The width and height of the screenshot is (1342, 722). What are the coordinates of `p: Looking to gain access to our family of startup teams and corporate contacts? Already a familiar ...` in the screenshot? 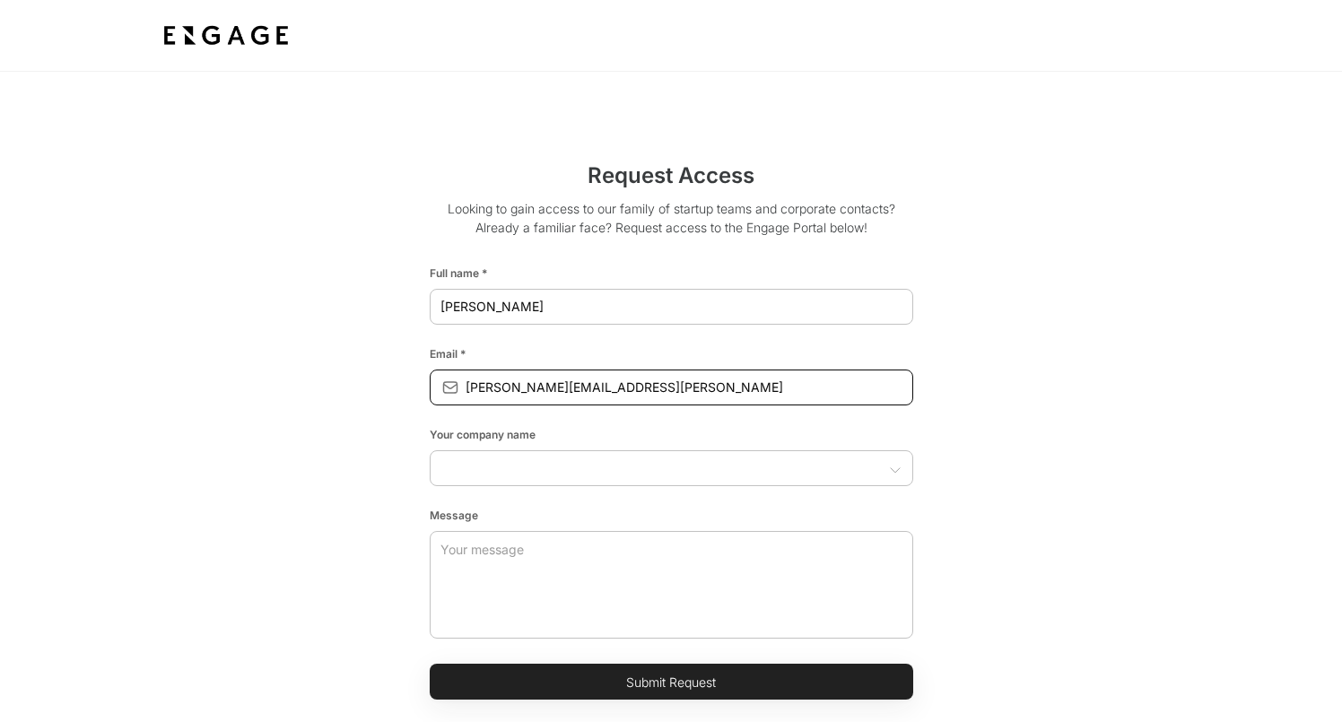 It's located at (671, 225).